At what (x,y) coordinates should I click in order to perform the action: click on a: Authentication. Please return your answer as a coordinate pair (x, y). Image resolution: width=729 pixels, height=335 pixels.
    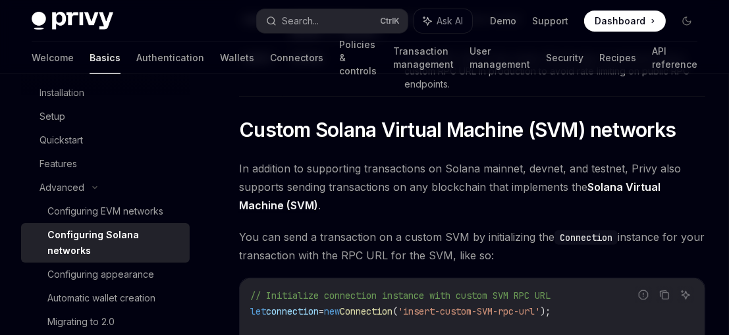
    Looking at the image, I should click on (170, 58).